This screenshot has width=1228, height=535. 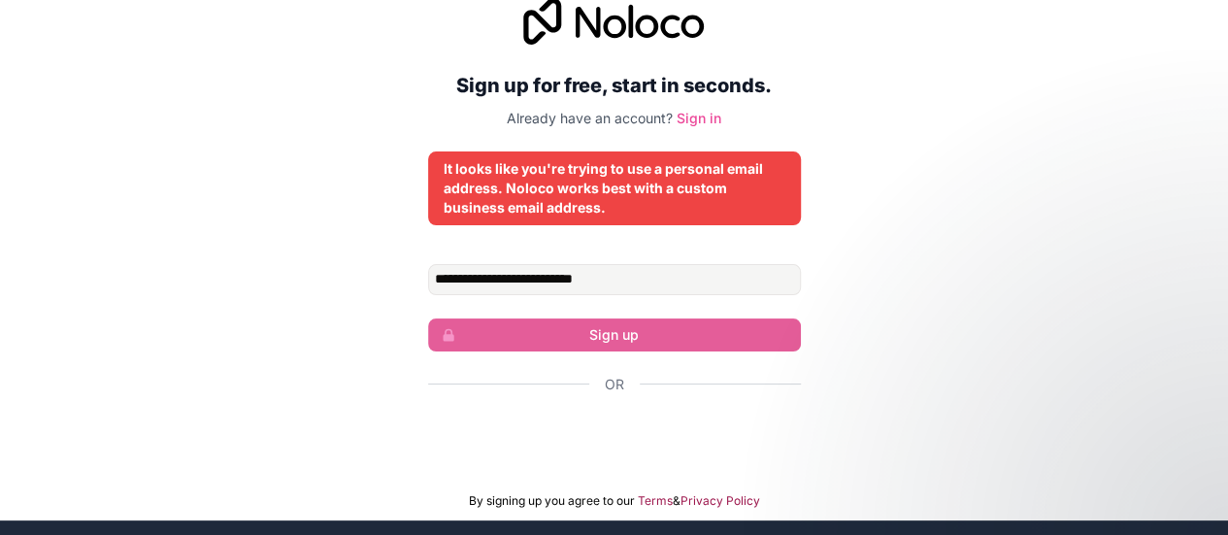 I want to click on button: Sign up, so click(x=614, y=335).